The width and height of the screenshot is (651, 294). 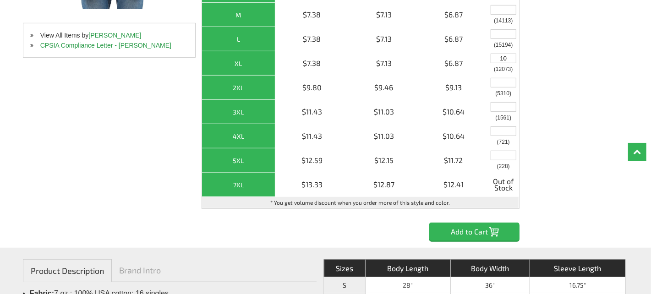 What do you see at coordinates (408, 268) in the screenshot?
I see `th: Body Length` at bounding box center [408, 268].